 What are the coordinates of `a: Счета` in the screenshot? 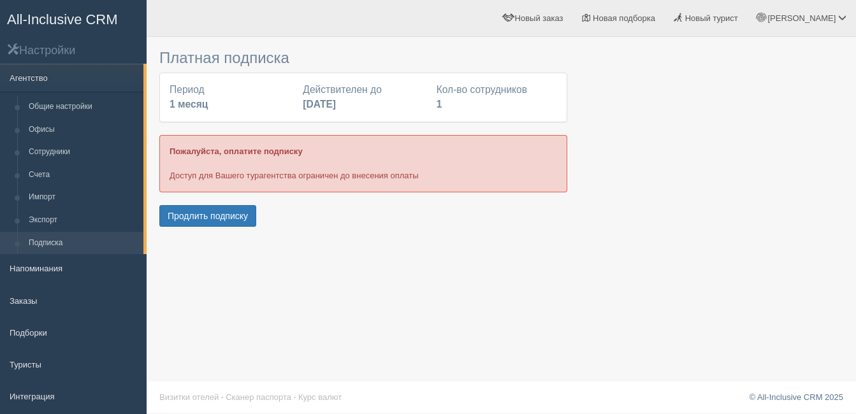 It's located at (83, 175).